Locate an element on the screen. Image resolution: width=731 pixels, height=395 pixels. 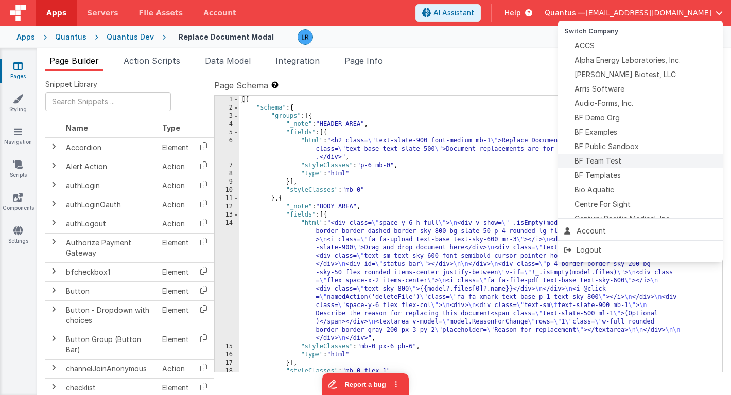
div: Account is located at coordinates (641, 231).